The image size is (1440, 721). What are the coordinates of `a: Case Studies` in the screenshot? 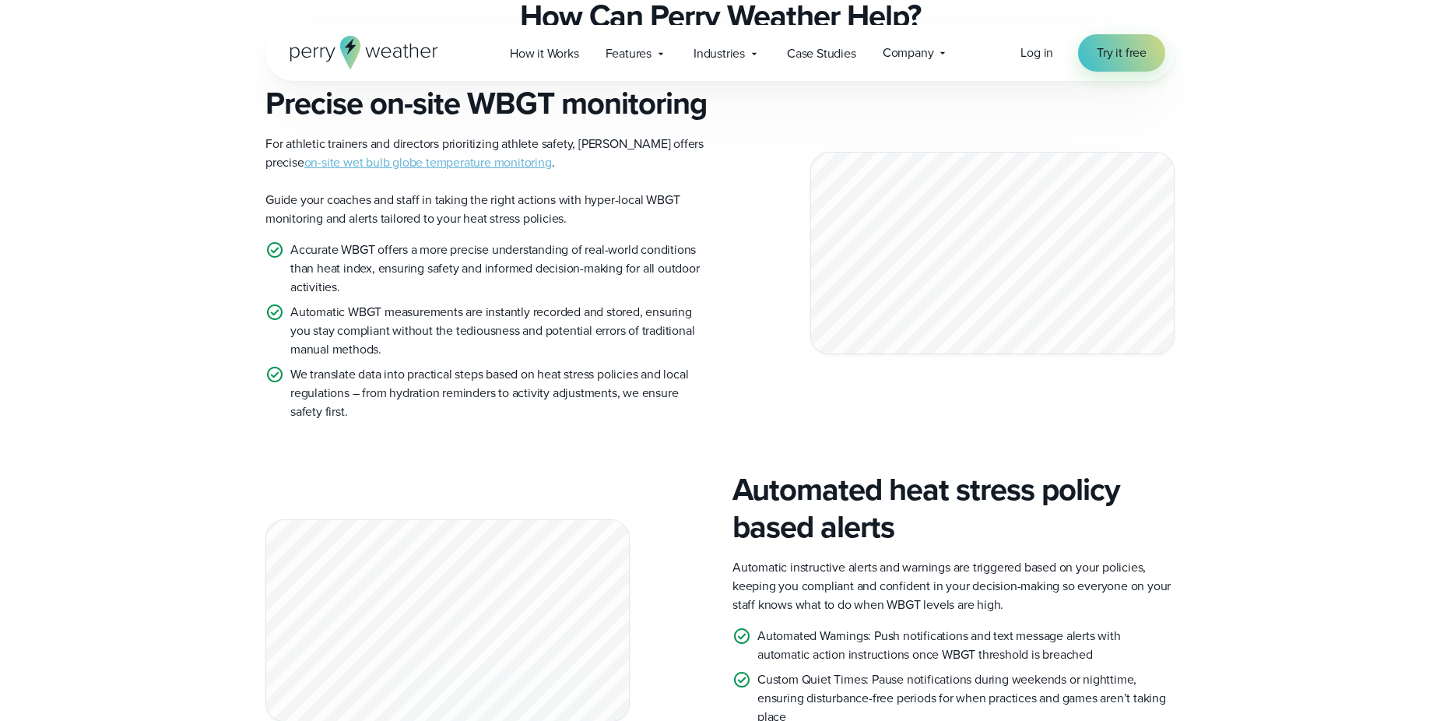 It's located at (821, 53).